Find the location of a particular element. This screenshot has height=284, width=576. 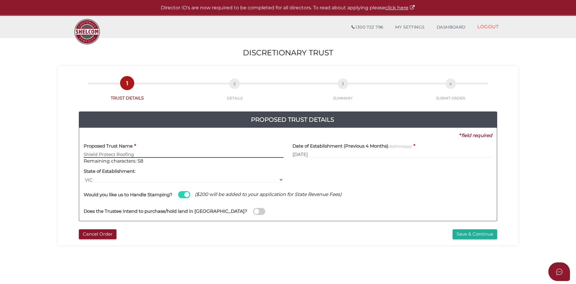

button: Cancel Order is located at coordinates (98, 234).